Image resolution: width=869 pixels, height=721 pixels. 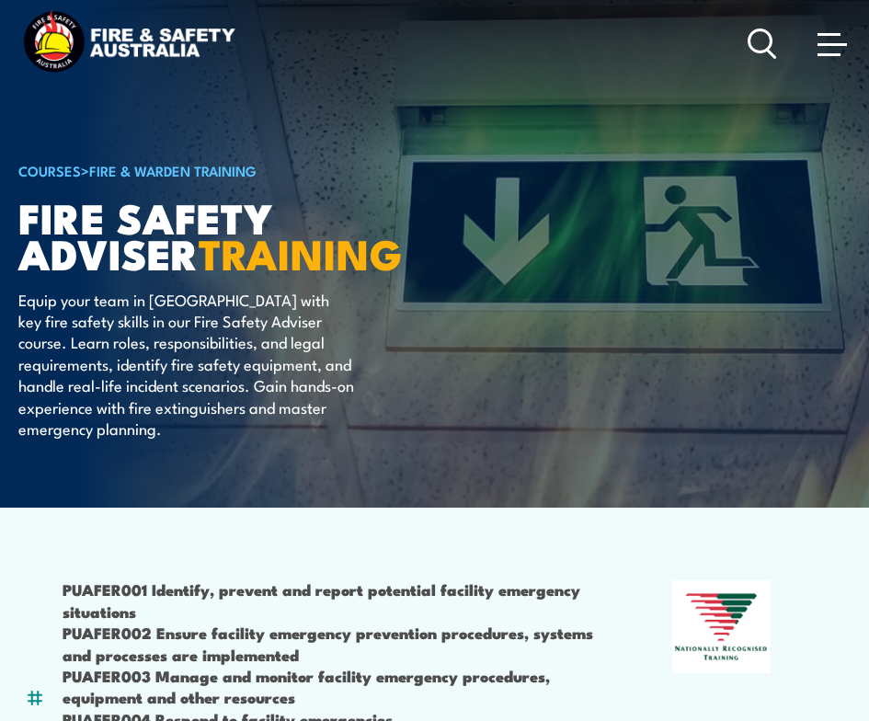 I want to click on li: PUAFER002 Ensure facility emergency prevention procedures, systems and processes are implemented, so click(x=330, y=642).